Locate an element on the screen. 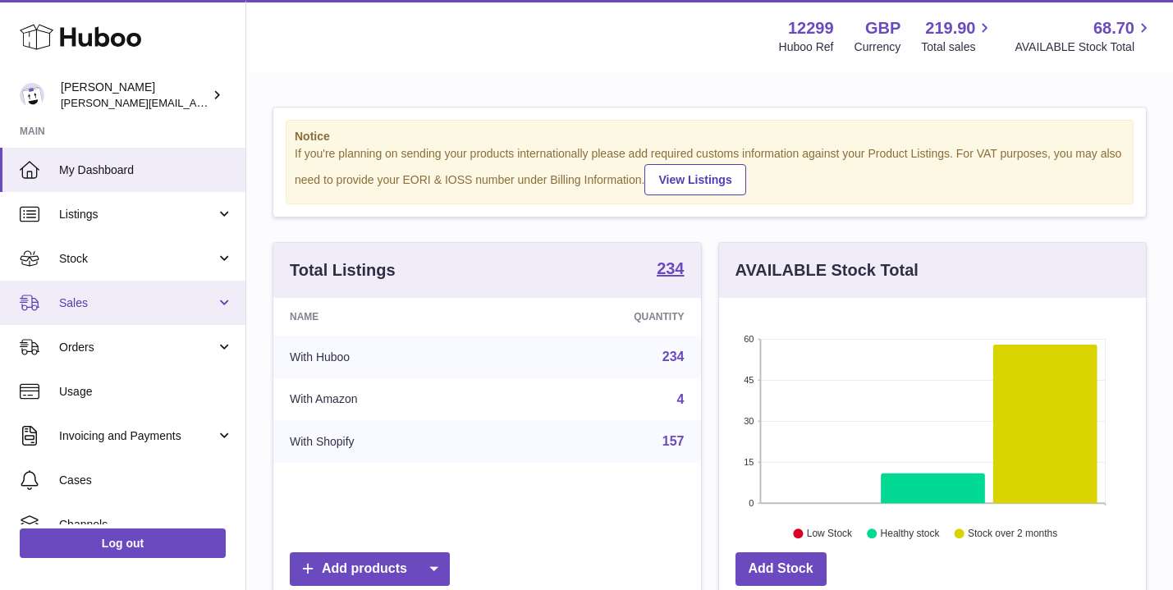 Image resolution: width=1173 pixels, height=590 pixels. text: 60 is located at coordinates (749, 339).